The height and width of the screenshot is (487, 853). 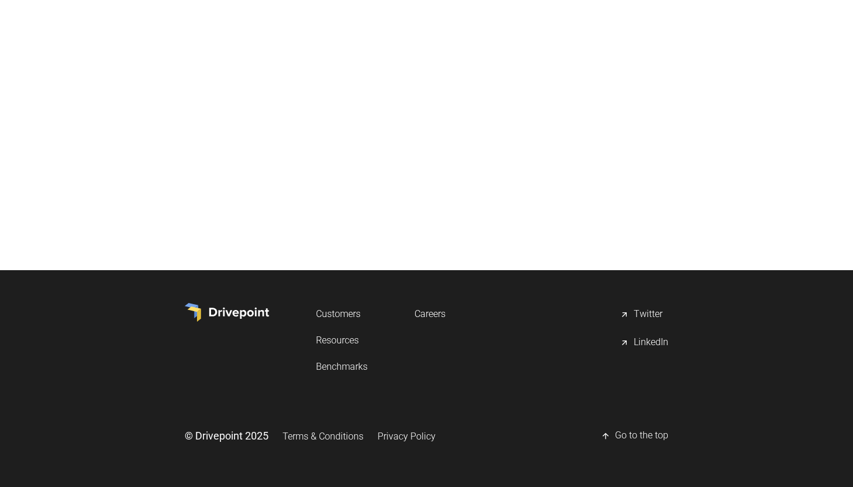 I want to click on div: Go to the top, so click(x=641, y=436).